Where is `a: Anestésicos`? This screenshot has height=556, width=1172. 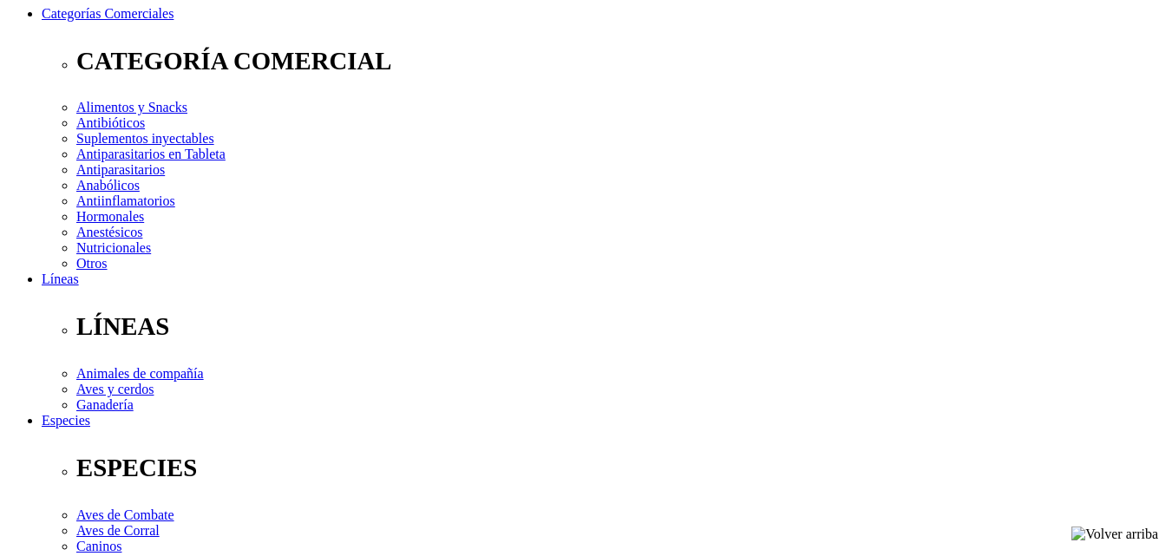 a: Anestésicos is located at coordinates (109, 232).